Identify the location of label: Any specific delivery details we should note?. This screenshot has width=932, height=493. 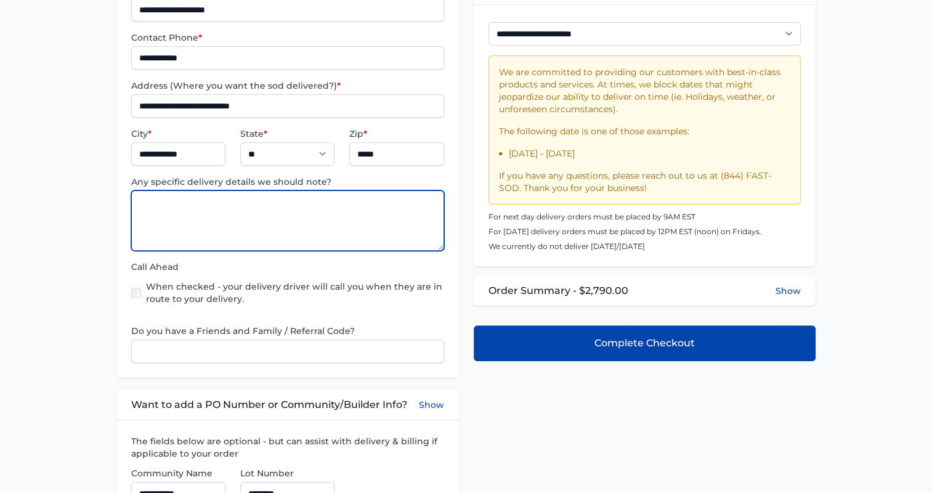
(287, 182).